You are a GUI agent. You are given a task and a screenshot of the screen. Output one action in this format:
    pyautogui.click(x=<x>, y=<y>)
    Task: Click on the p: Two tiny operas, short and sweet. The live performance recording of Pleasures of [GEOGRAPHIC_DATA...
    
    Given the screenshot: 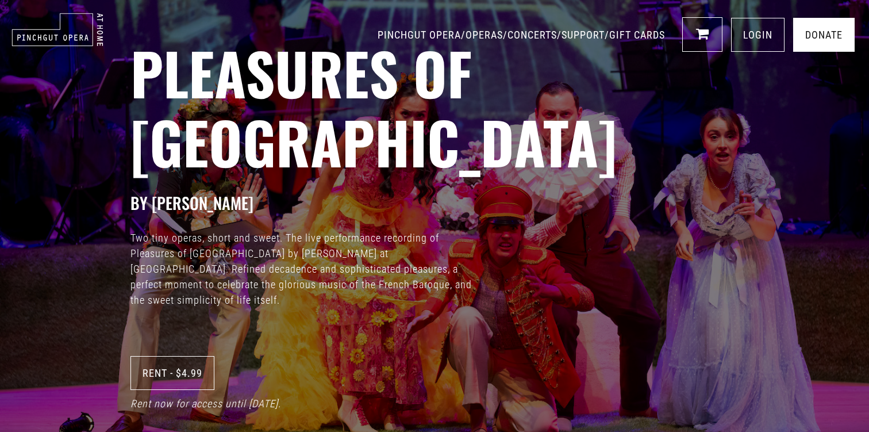 What is the action you would take?
    pyautogui.click(x=303, y=268)
    